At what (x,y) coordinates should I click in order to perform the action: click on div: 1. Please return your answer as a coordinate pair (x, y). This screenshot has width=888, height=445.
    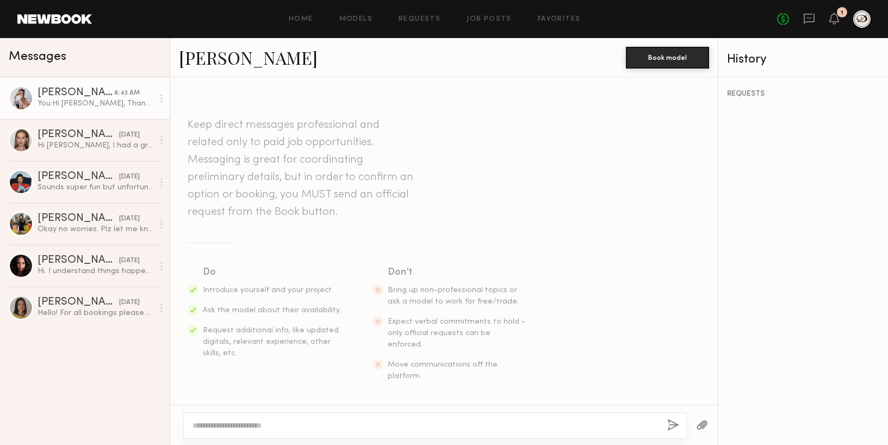
    Looking at the image, I should click on (842, 13).